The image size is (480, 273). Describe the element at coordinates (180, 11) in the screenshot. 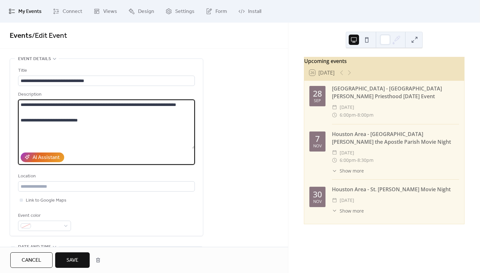

I see `a: Settings` at that location.